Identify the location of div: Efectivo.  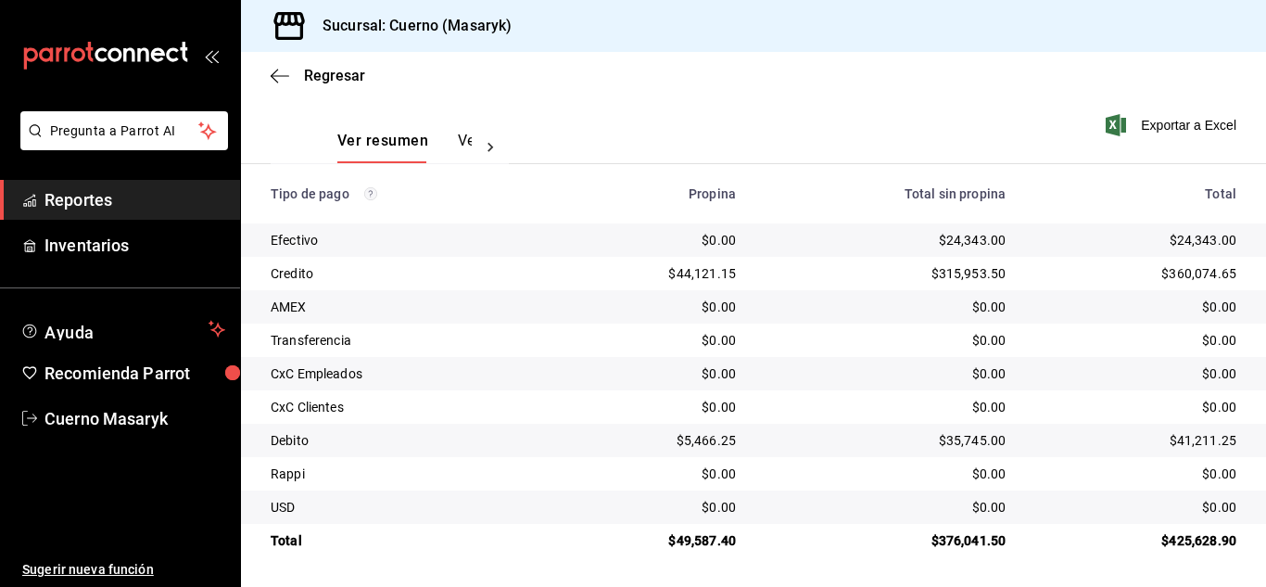
(403, 240).